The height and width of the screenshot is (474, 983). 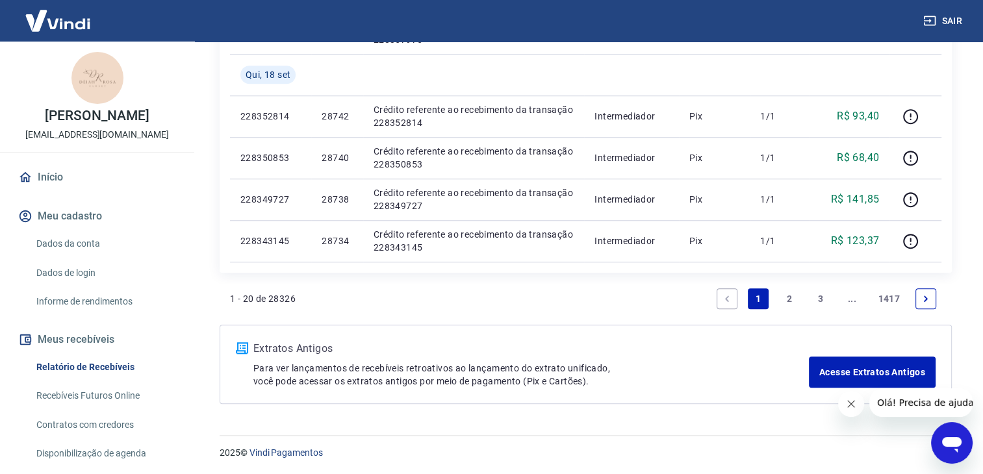 I want to click on a: Dados da conta, so click(x=105, y=244).